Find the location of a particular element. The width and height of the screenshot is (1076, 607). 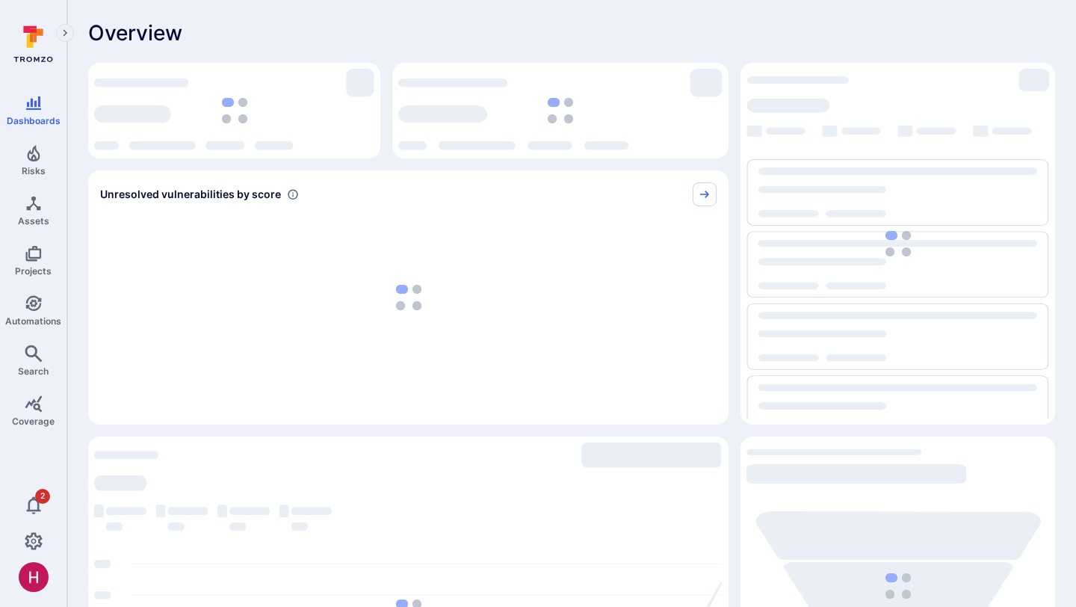

span: Automations is located at coordinates (33, 320).